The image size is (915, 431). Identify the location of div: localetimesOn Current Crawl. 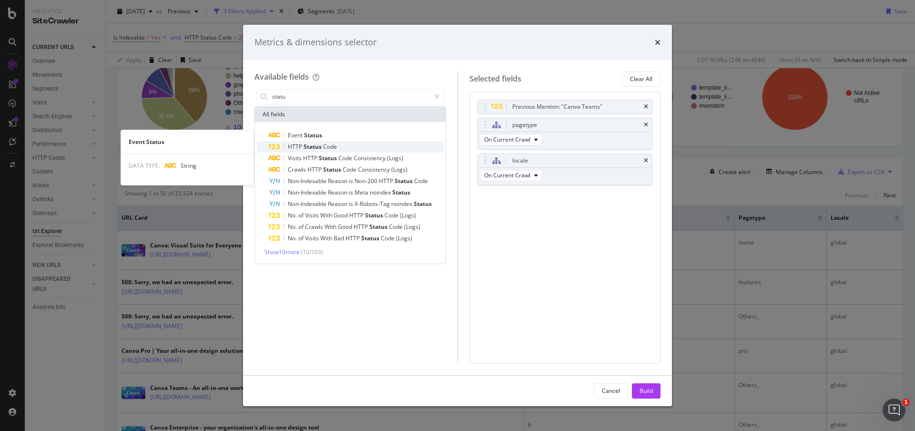
(565, 169).